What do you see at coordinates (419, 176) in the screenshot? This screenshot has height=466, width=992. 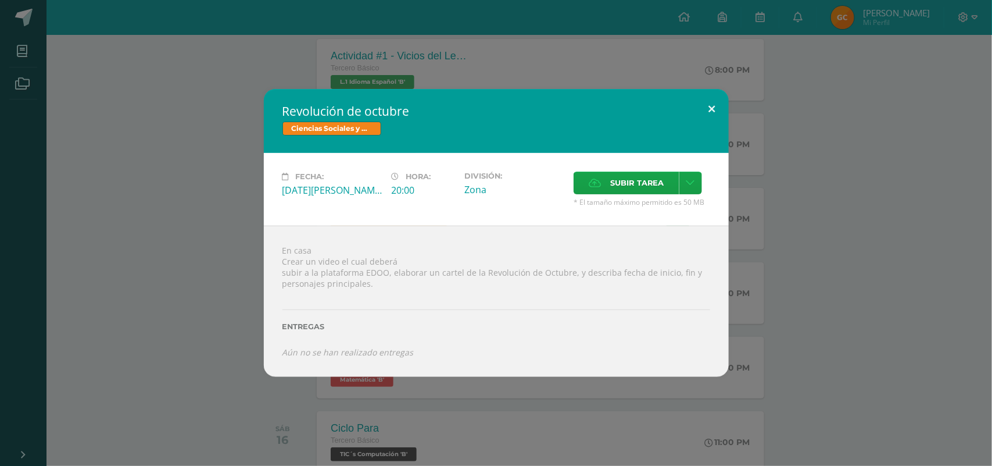 I see `span: Hora:` at bounding box center [419, 176].